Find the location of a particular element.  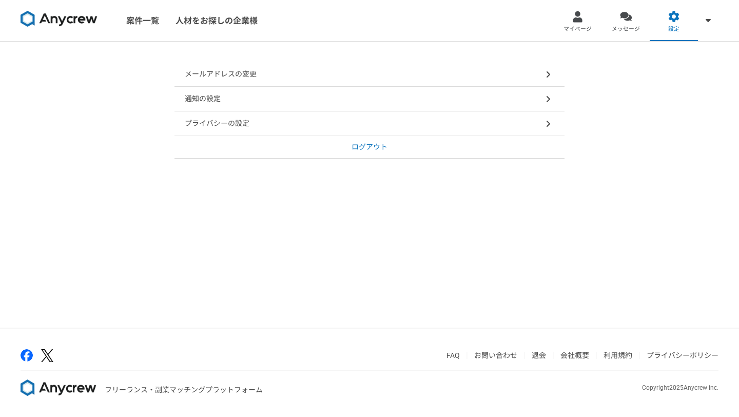

a: 退会 is located at coordinates (539, 355).